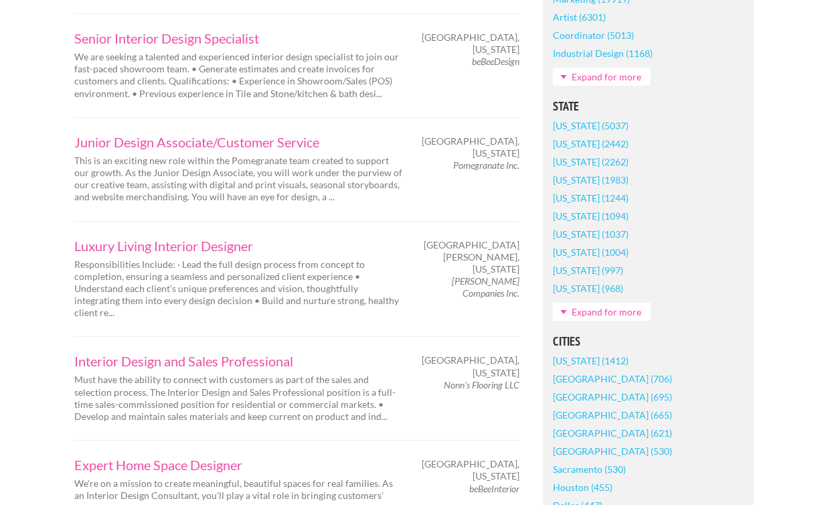  Describe the element at coordinates (238, 38) in the screenshot. I see `a: Senior Interior Design Specialist` at that location.